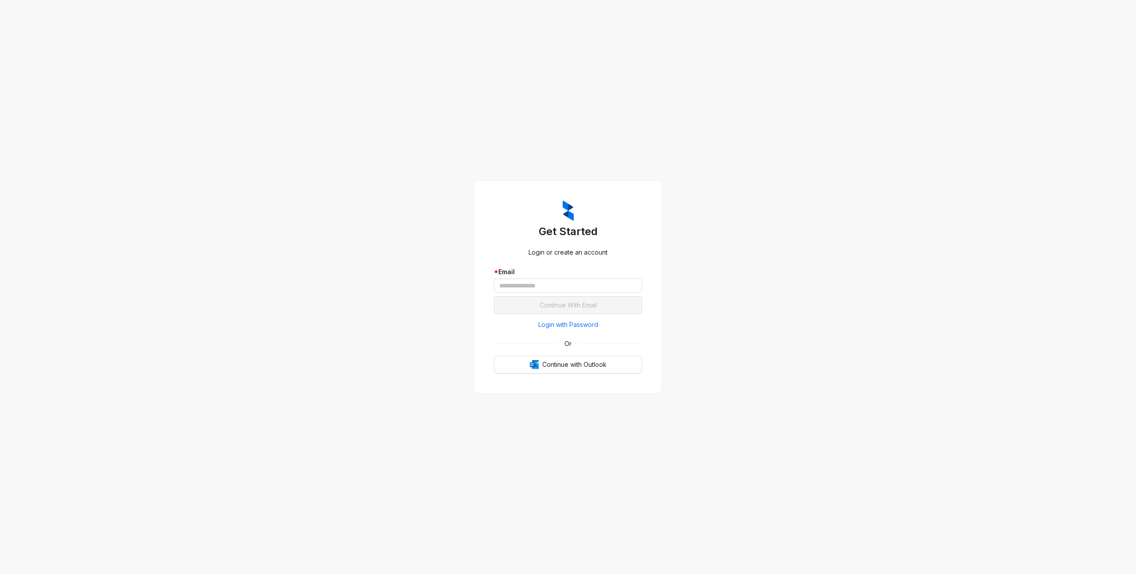  I want to click on h3: Get Started, so click(568, 232).